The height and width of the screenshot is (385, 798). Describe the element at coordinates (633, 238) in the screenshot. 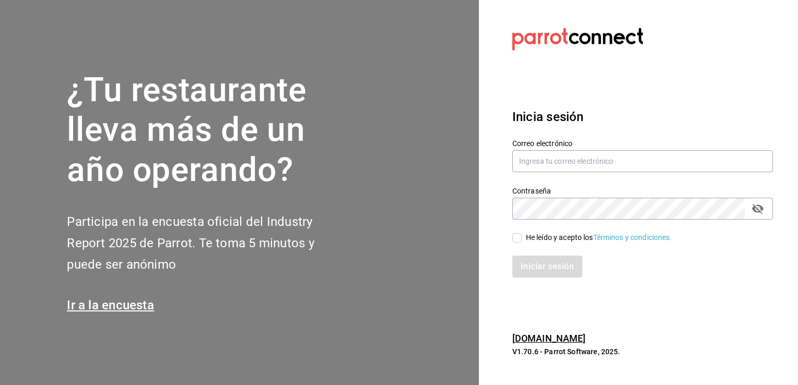

I see `a: Términos y condiciones.` at that location.